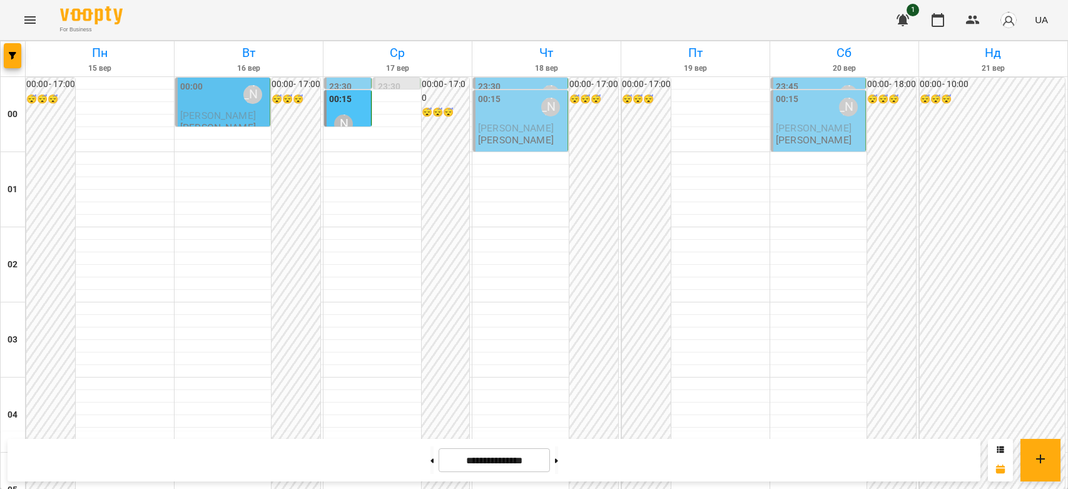  I want to click on h6: 03, so click(13, 340).